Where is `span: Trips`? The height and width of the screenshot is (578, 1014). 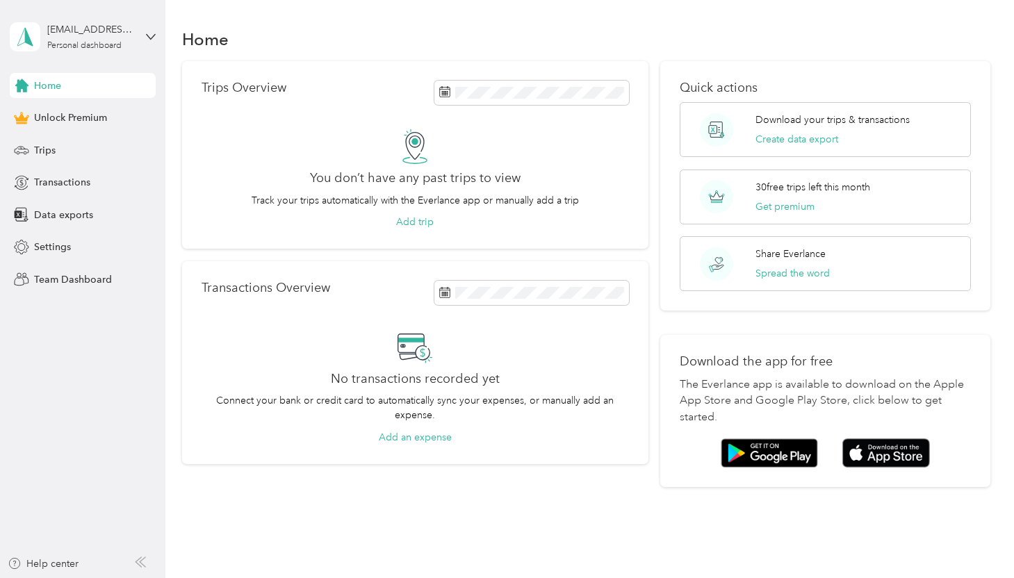
span: Trips is located at coordinates (44, 150).